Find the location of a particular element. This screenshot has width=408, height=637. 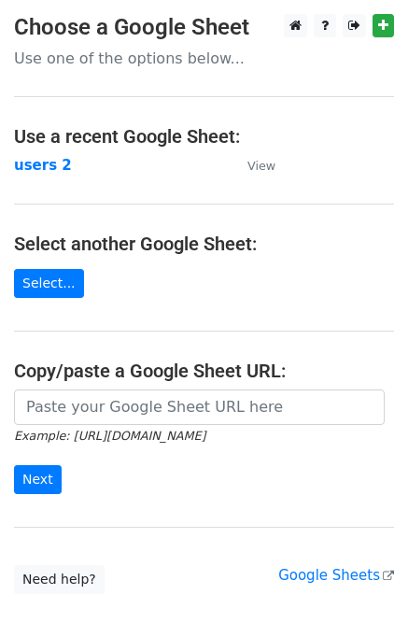

a: users 2 is located at coordinates (43, 165).